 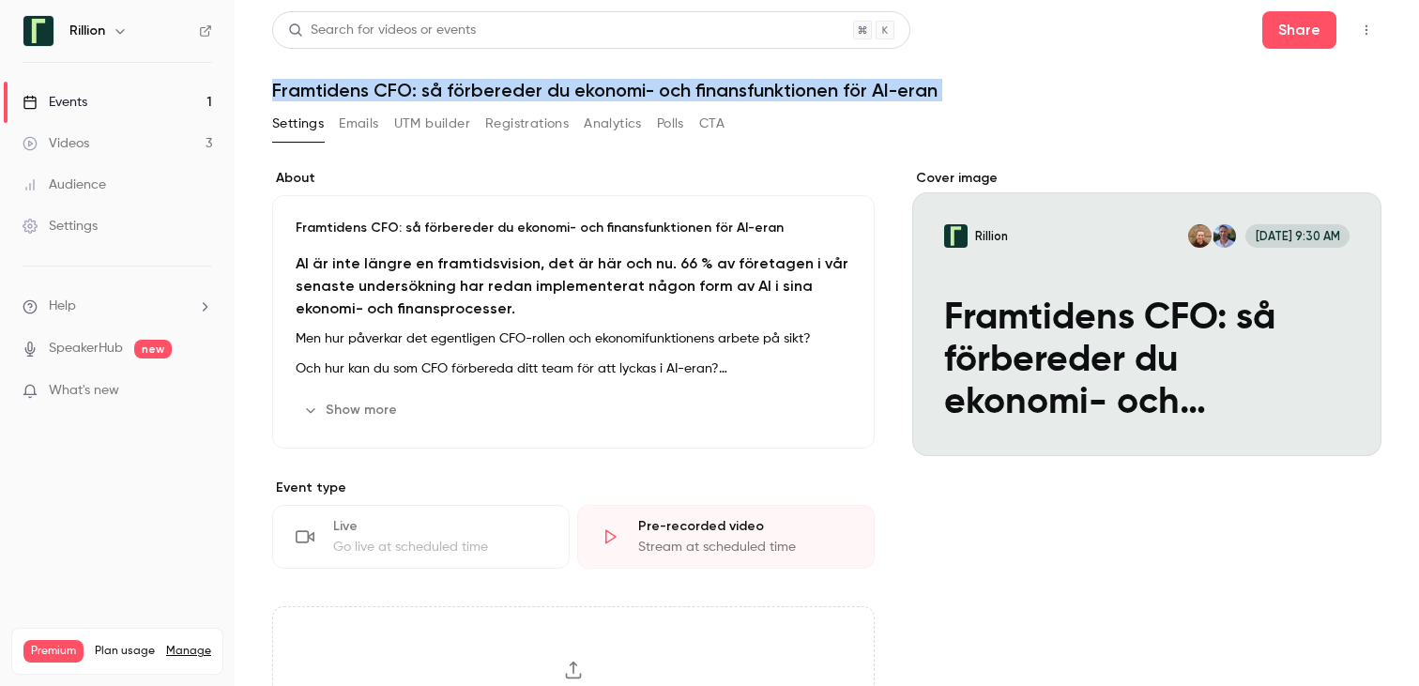 What do you see at coordinates (827, 90) in the screenshot?
I see `h1: Framtidens CFO: så förbereder du ekonomi- och finansfunktionen för AI-eran​` at bounding box center [827, 90].